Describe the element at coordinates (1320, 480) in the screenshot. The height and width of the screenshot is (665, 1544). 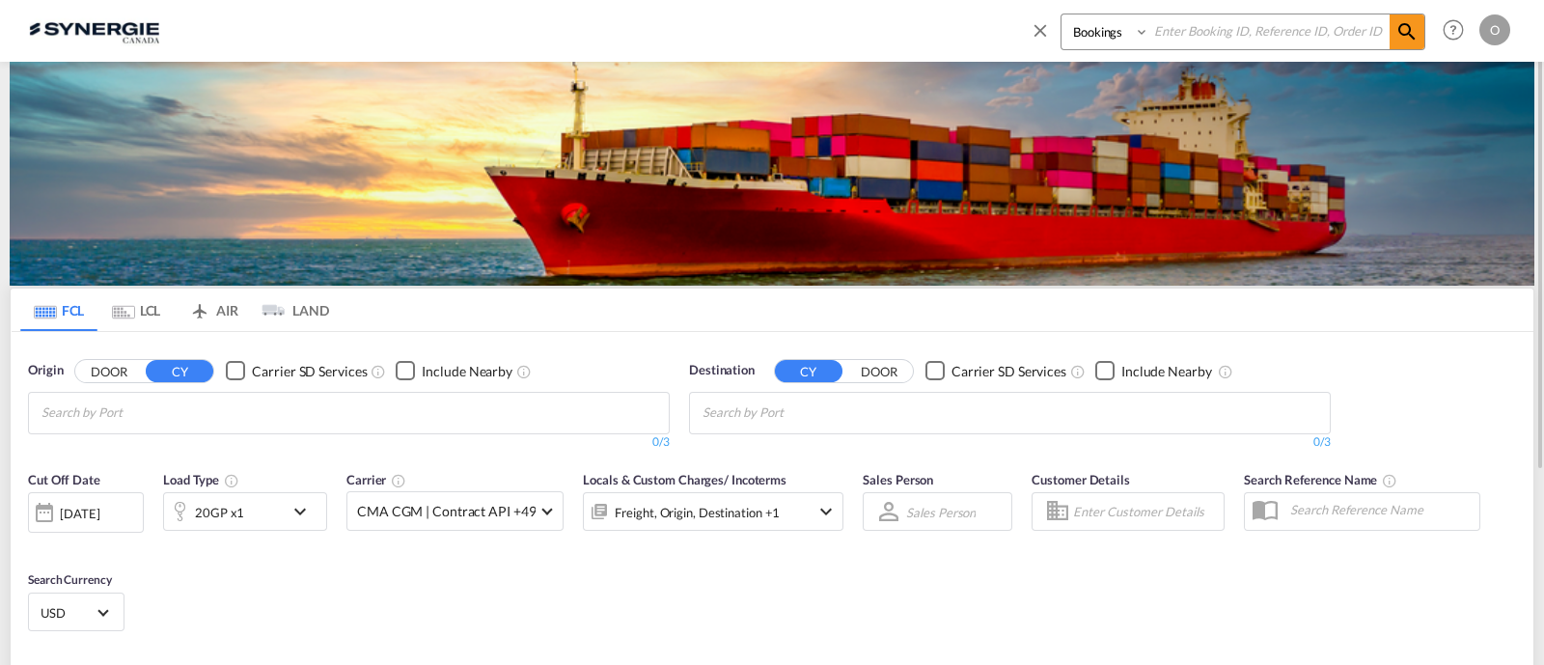
I see `span: Search Reference Name` at that location.